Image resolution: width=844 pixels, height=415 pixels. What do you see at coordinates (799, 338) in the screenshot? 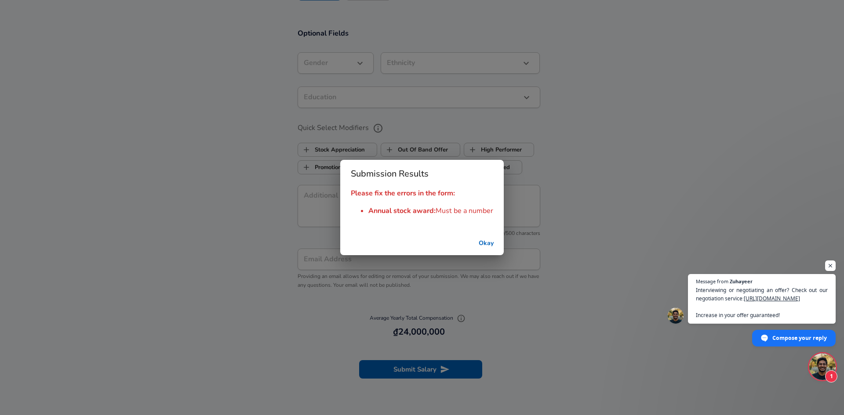
I see `span: Compose your reply` at bounding box center [799, 338].